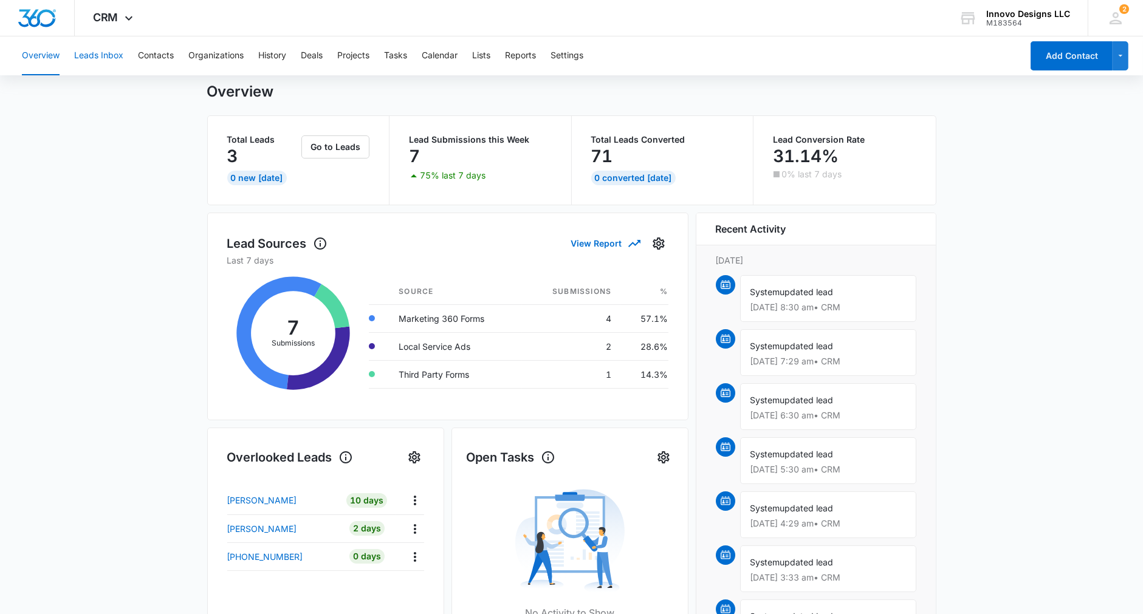 The width and height of the screenshot is (1143, 614). Describe the element at coordinates (644, 318) in the screenshot. I see `td: 57.1%` at that location.